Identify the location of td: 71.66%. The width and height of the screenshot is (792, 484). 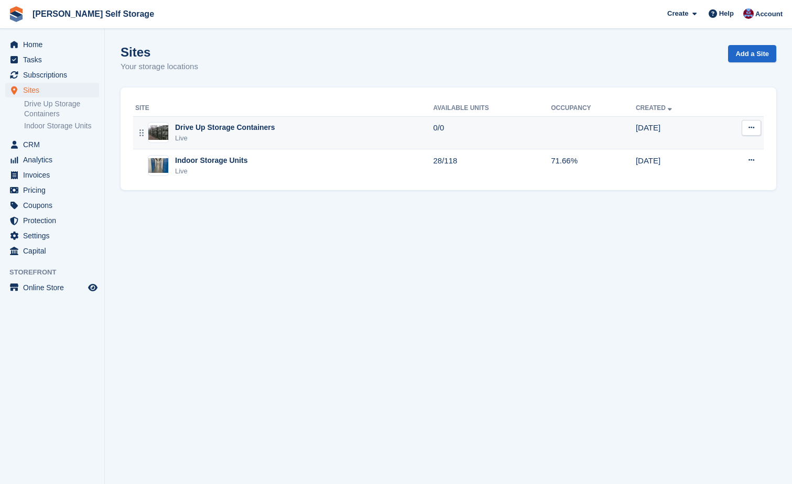
(593, 166).